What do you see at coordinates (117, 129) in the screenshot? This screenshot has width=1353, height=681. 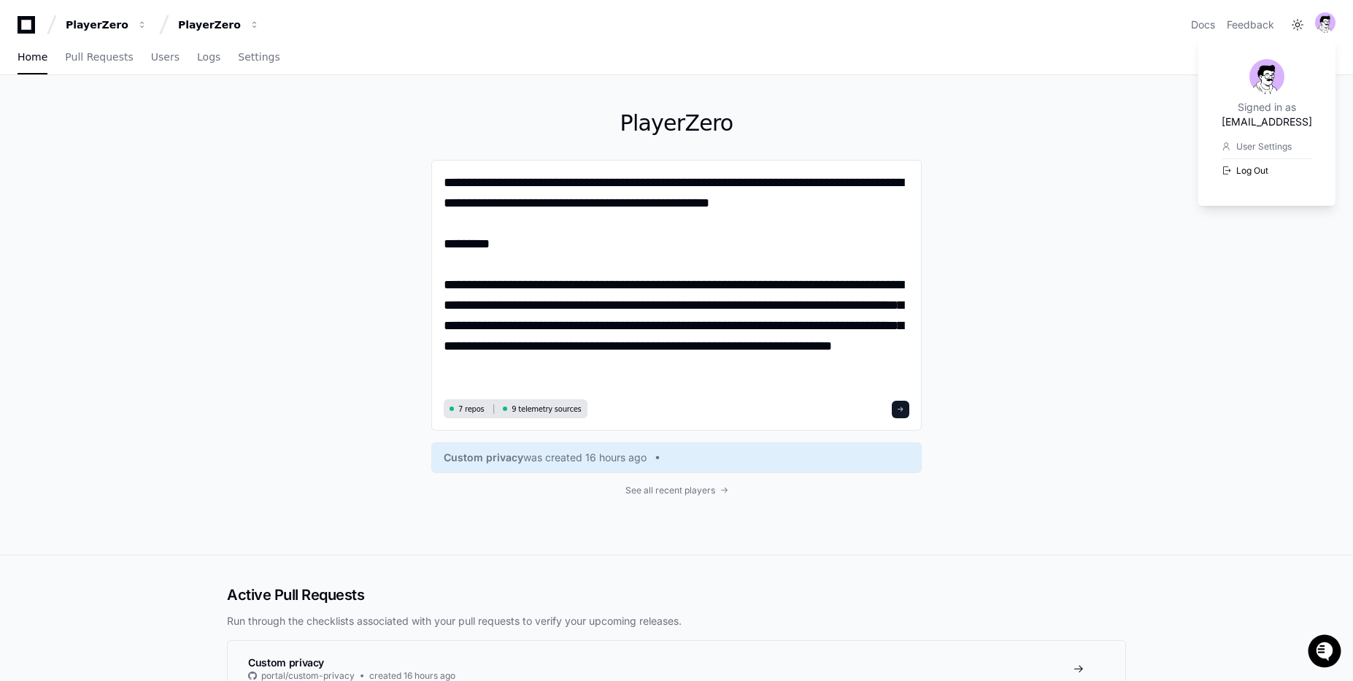 I see `div: We're available if you need us!` at bounding box center [117, 129].